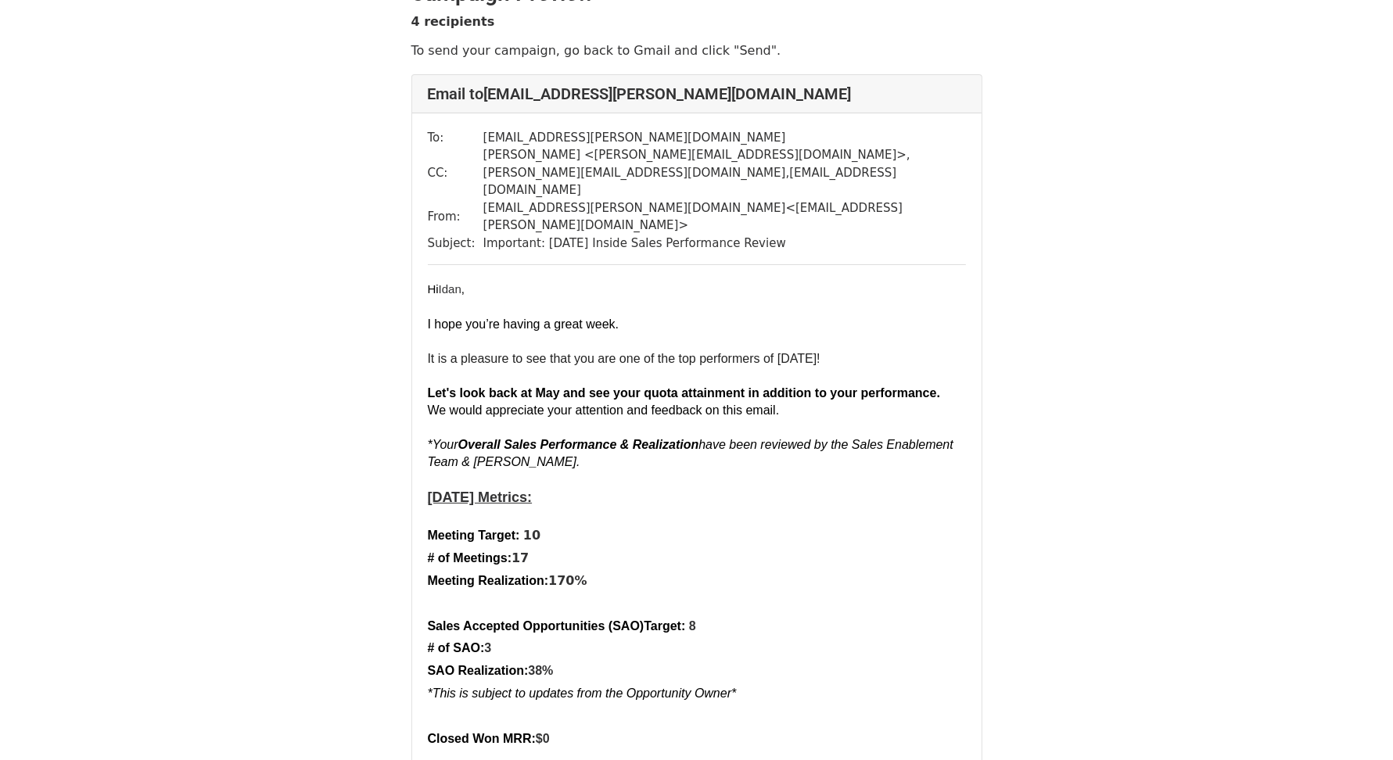 The width and height of the screenshot is (1393, 760). Describe the element at coordinates (543, 739) in the screenshot. I see `b: $0` at that location.